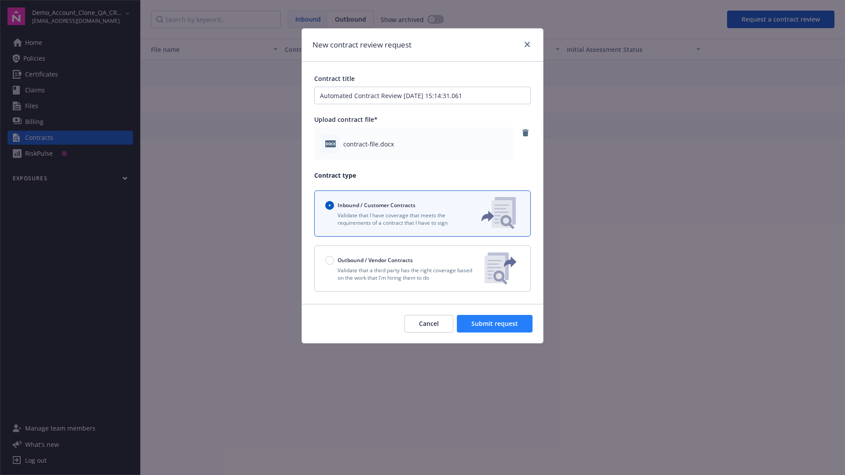  I want to click on span: contract-file.docx, so click(368, 144).